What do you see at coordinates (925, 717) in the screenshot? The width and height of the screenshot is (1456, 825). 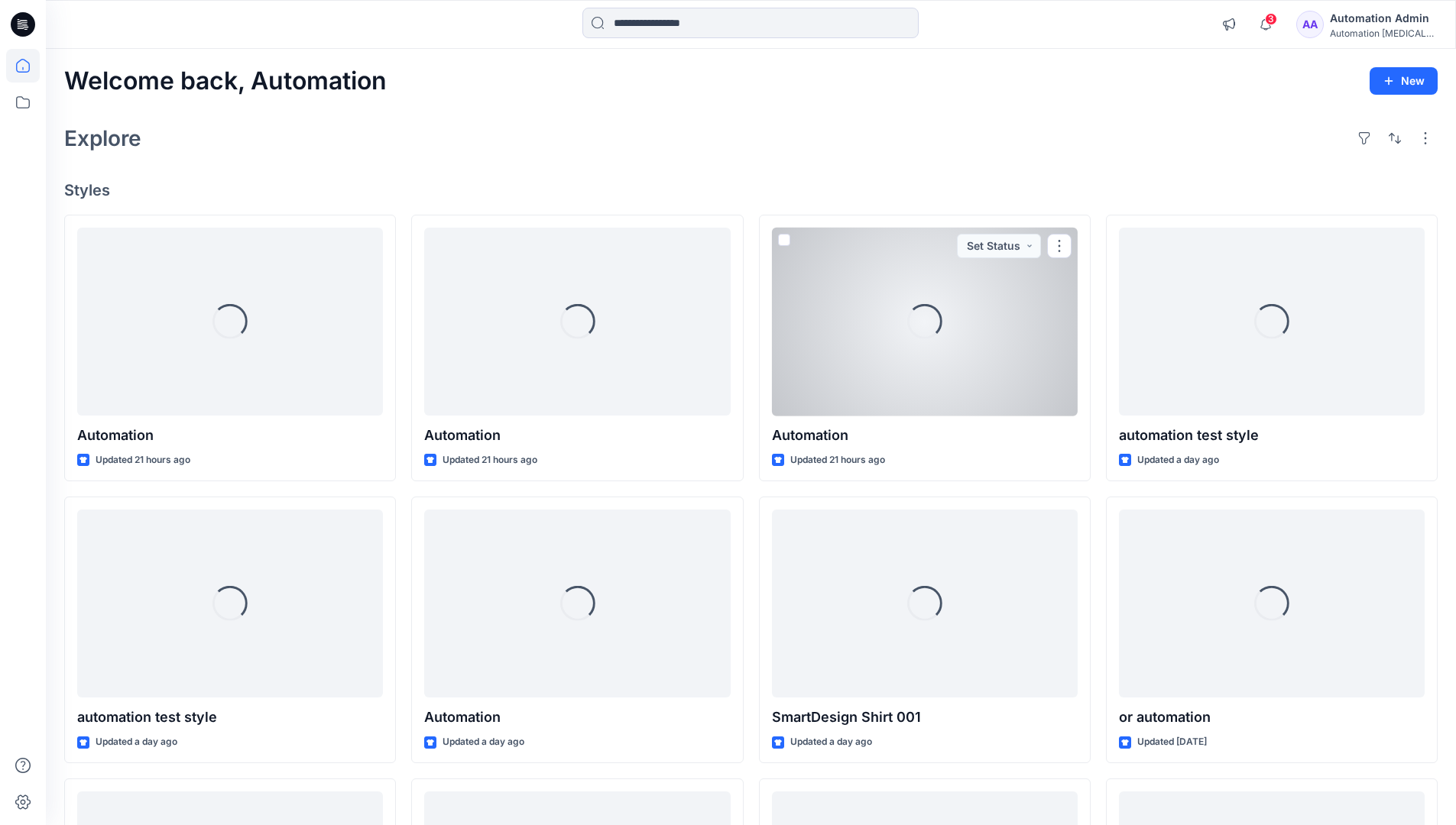 I see `p: SmartDesign Shirt 001` at bounding box center [925, 717].